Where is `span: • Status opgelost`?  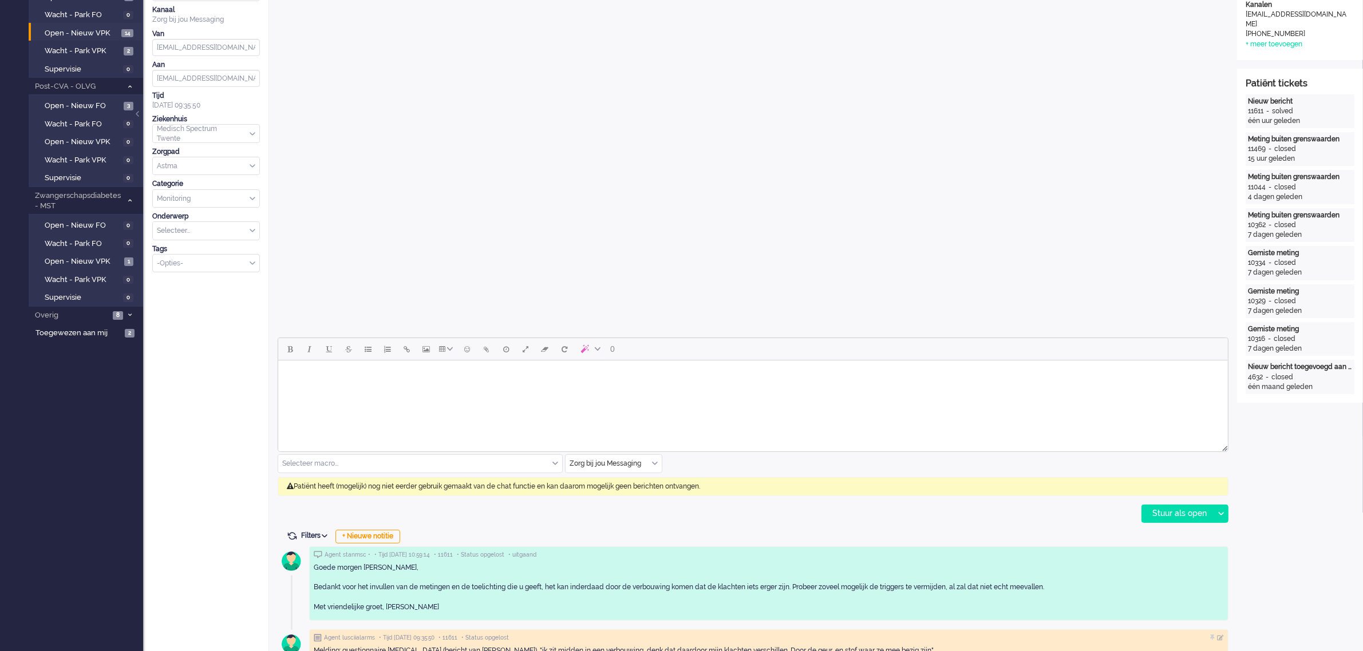 span: • Status opgelost is located at coordinates (480, 555).